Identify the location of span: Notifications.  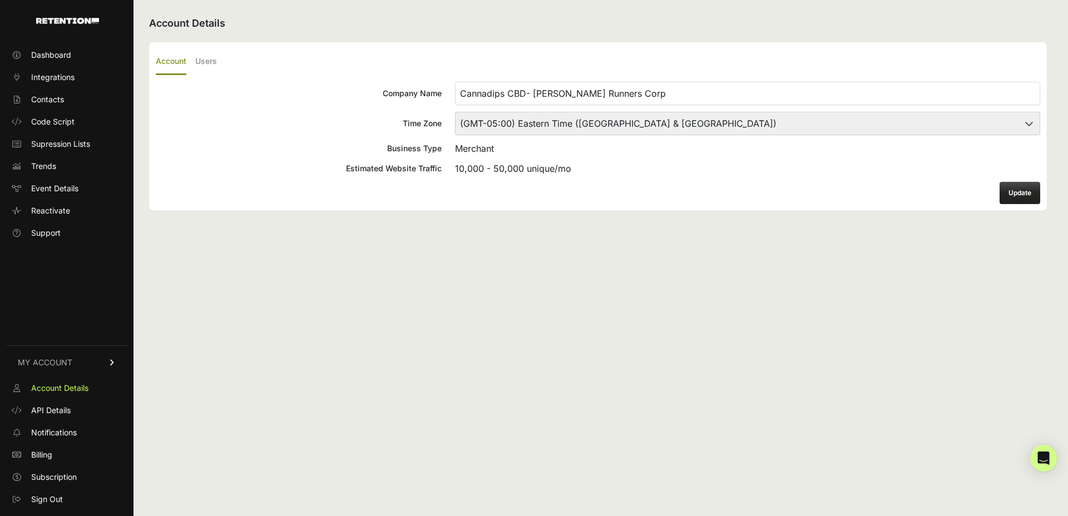
(54, 433).